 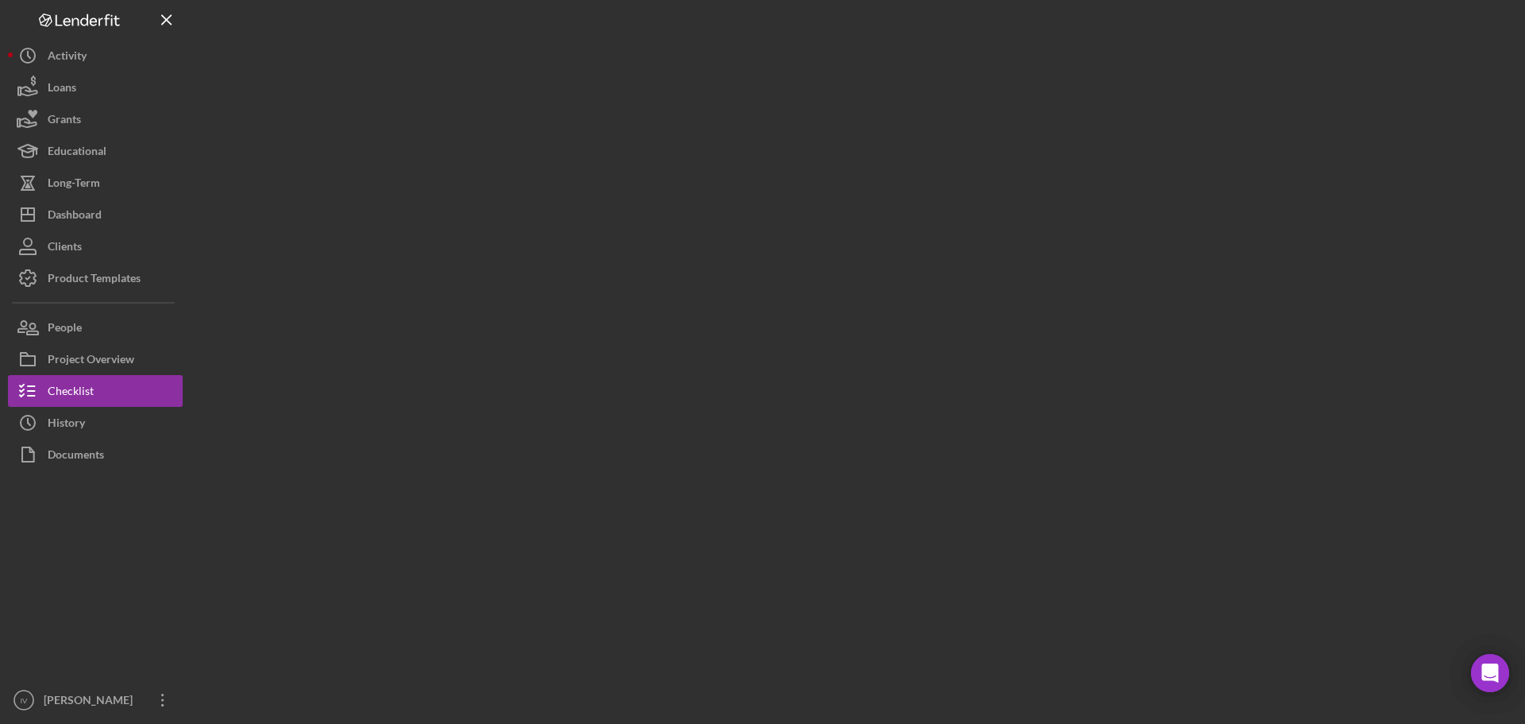 What do you see at coordinates (67, 57) in the screenshot?
I see `div: Activity` at bounding box center [67, 57].